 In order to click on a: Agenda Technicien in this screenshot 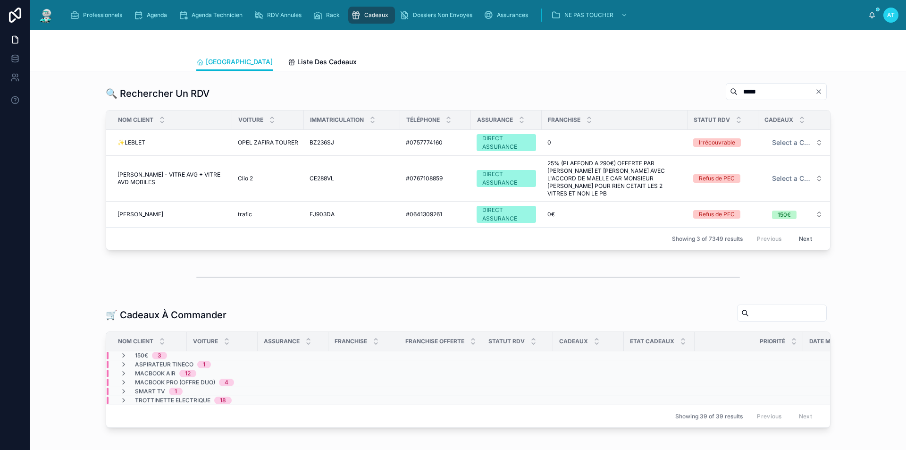, I will do `click(212, 15)`.